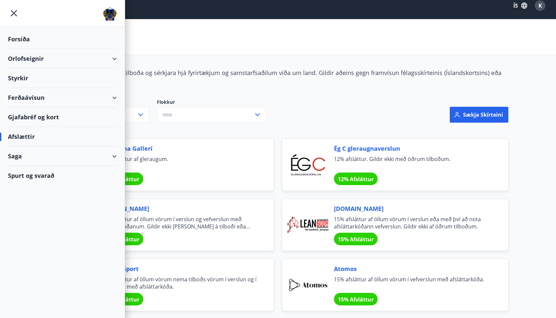 The width and height of the screenshot is (556, 318). What do you see at coordinates (179, 269) in the screenshot?
I see `span: Fitness Sport` at bounding box center [179, 269].